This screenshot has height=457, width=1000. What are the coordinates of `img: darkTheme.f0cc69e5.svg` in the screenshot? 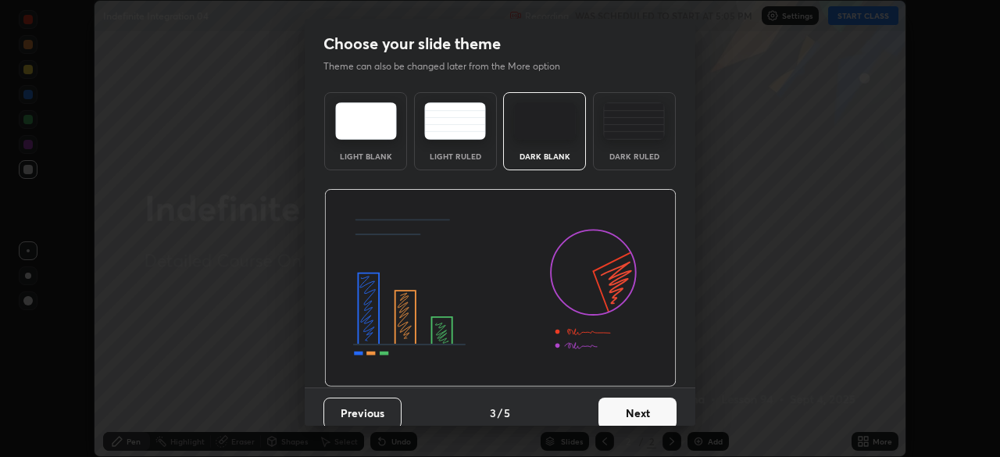 It's located at (545, 121).